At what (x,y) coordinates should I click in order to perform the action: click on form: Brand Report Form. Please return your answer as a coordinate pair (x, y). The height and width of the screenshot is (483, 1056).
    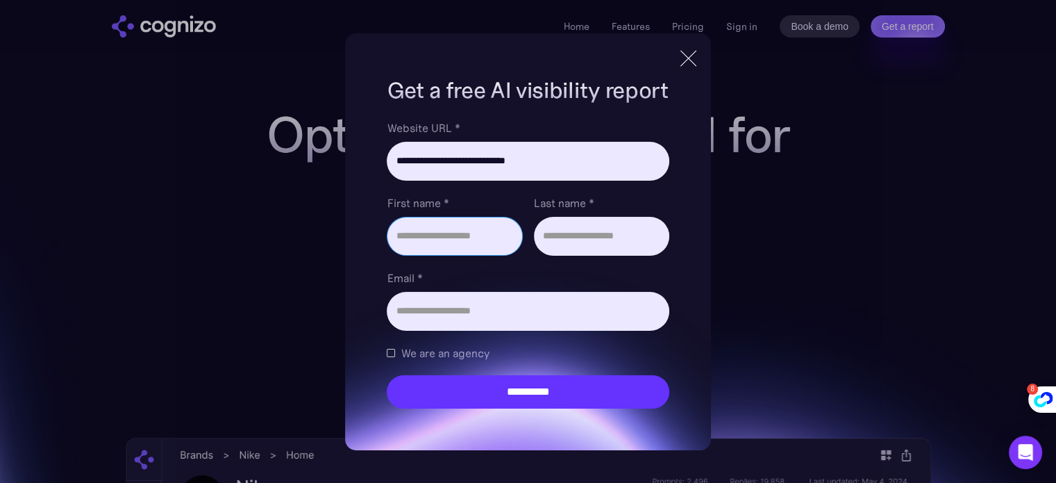
    Looking at the image, I should click on (528, 264).